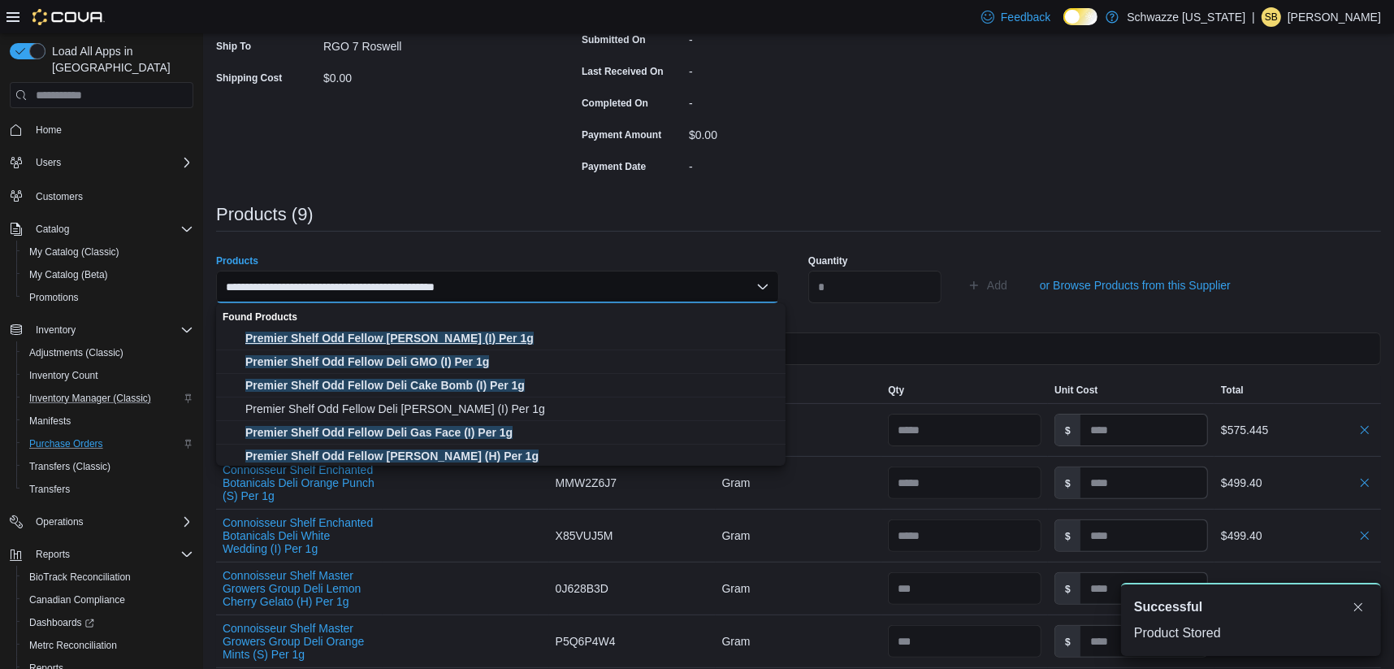 The height and width of the screenshot is (669, 1394). What do you see at coordinates (90, 398) in the screenshot?
I see `a: Inventory Manager (Classic)` at bounding box center [90, 398].